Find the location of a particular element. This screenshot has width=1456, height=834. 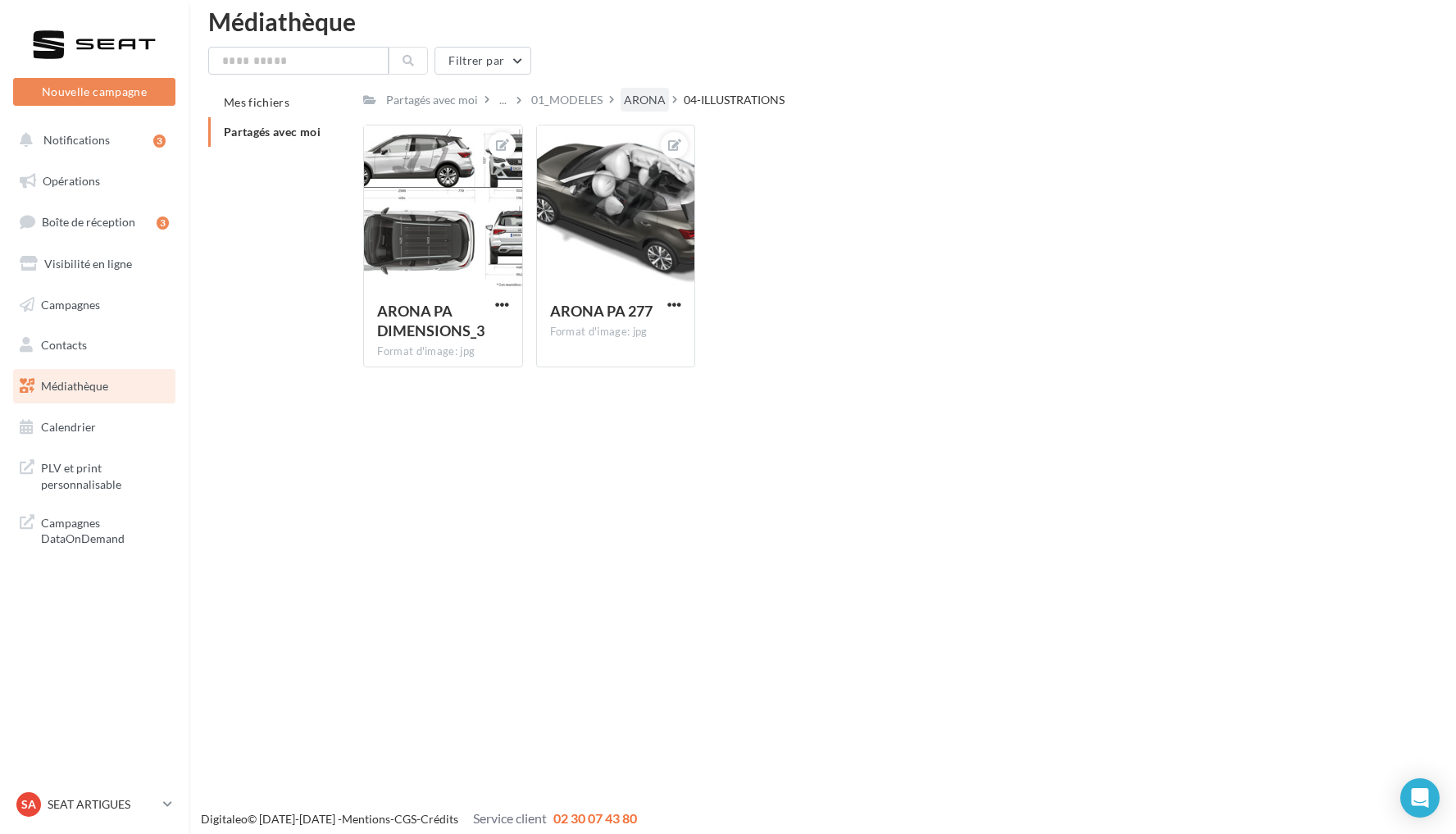

div: 04-ILLUSTRATIONS is located at coordinates (734, 100).